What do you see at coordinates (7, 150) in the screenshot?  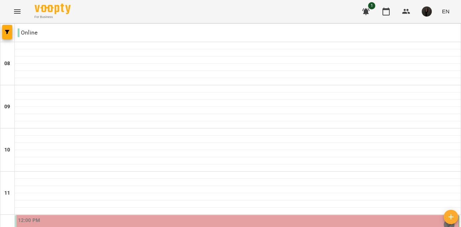 I see `h6: 10` at bounding box center [7, 150].